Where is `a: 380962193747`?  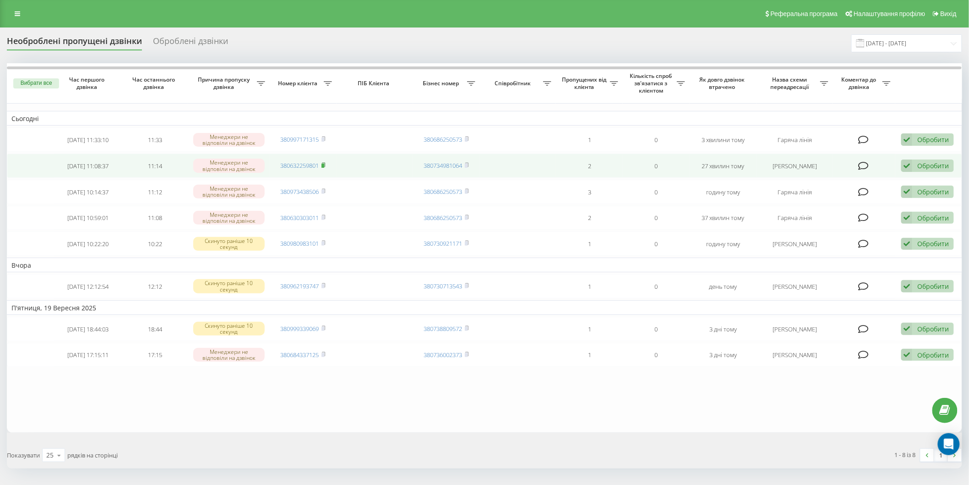
a: 380962193747 is located at coordinates (300, 286).